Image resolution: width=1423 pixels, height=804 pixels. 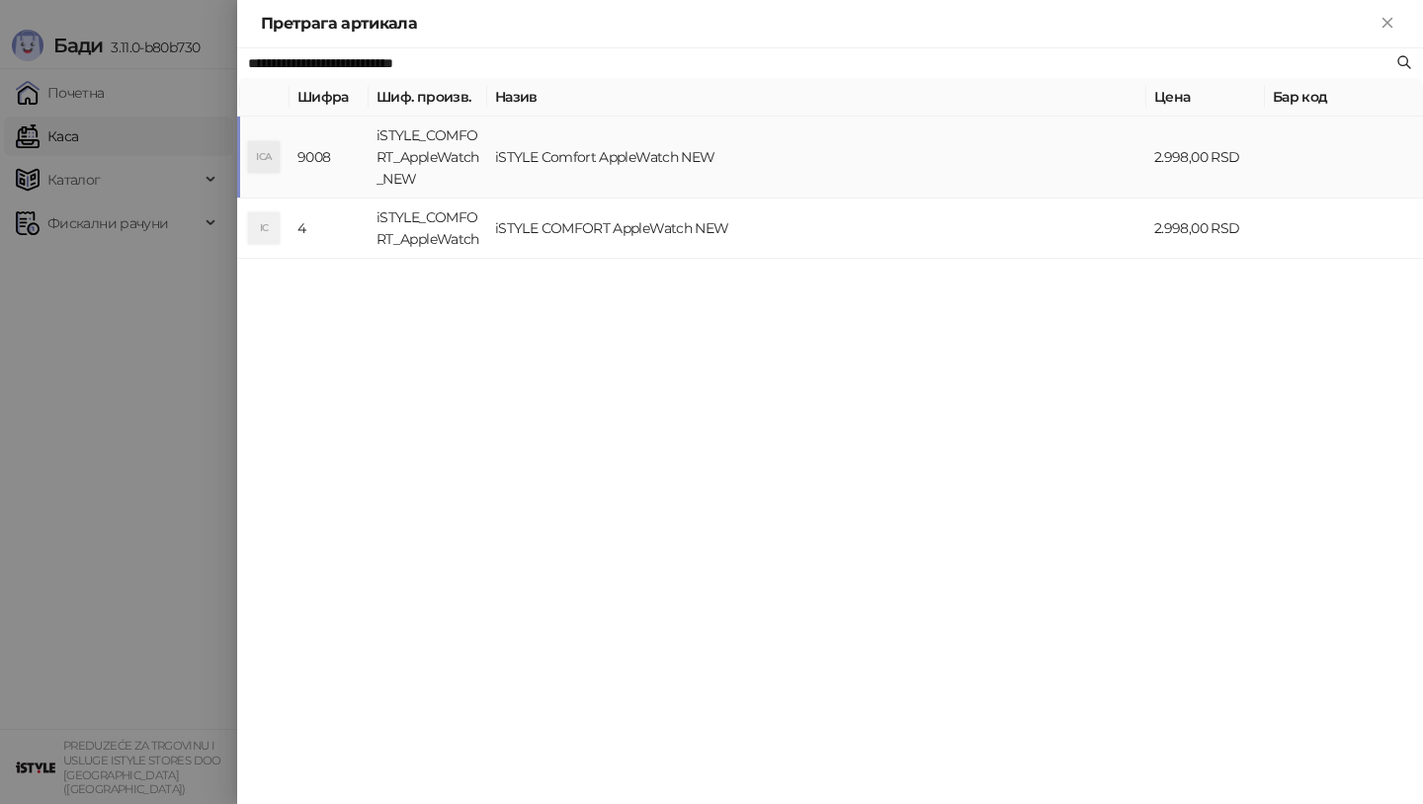 What do you see at coordinates (329, 97) in the screenshot?
I see `th: Шифра` at bounding box center [329, 97].